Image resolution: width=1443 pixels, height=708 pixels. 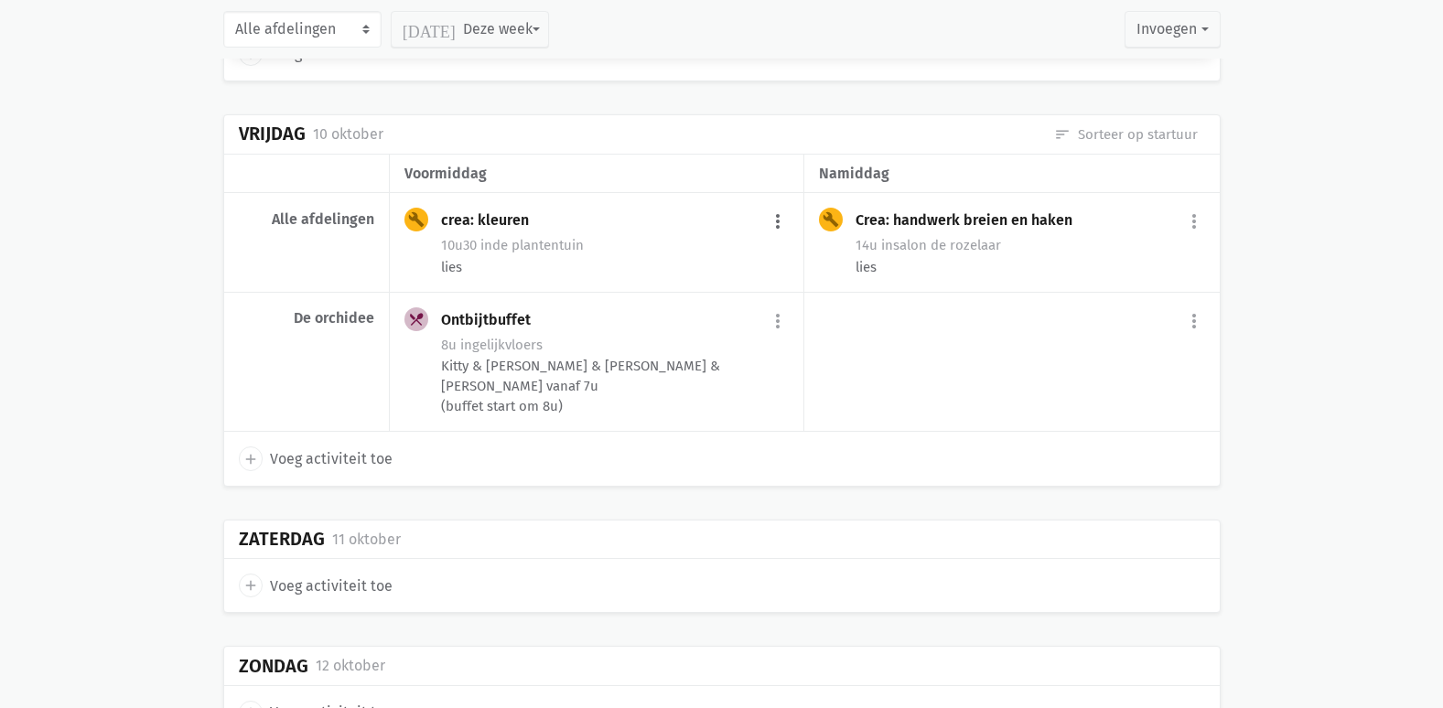 What do you see at coordinates (459, 245) in the screenshot?
I see `span: 10u30` at bounding box center [459, 245].